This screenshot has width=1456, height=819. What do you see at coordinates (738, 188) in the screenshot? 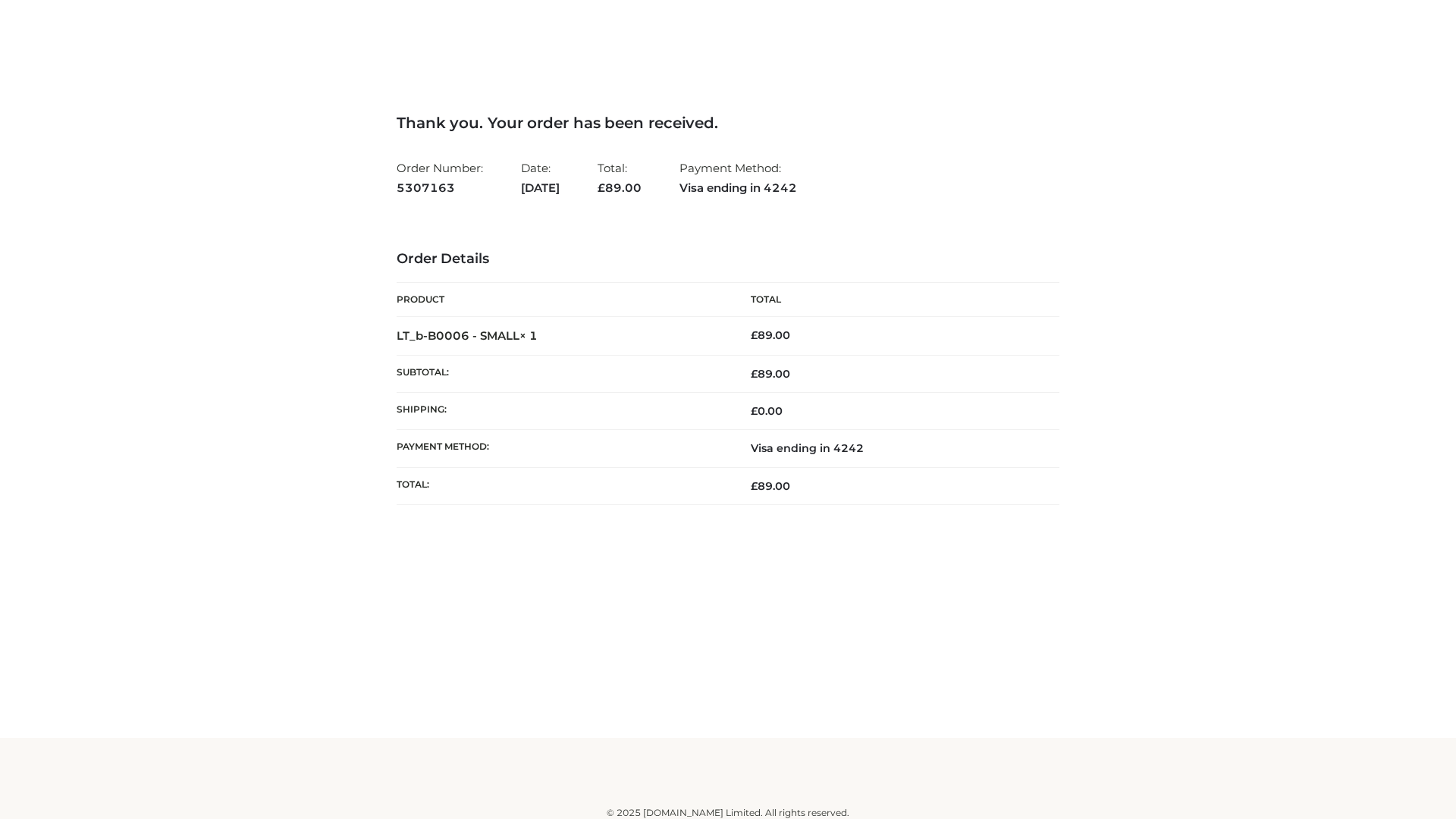
I see `strong: Visa ending in 4242` at bounding box center [738, 188].